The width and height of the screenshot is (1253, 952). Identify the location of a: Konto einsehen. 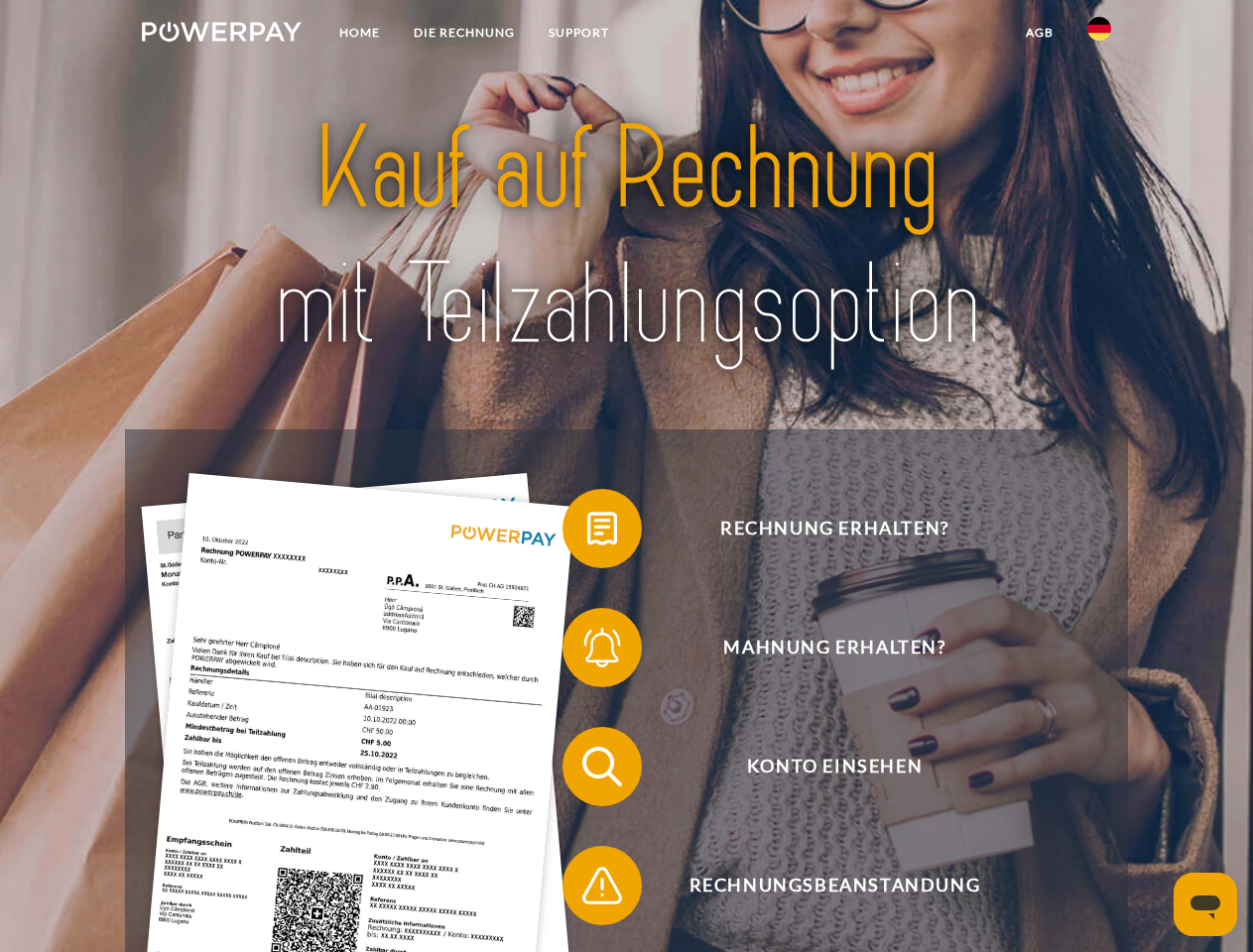
(821, 767).